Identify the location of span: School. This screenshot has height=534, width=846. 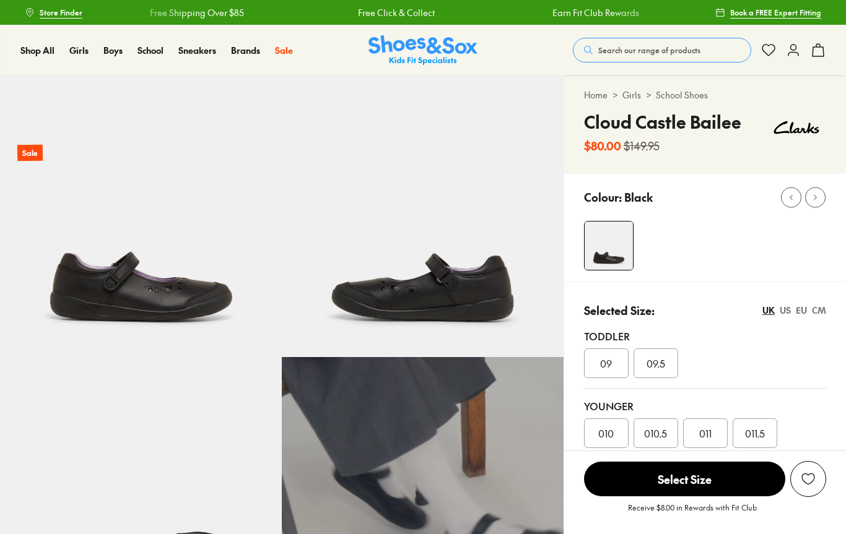
(150, 50).